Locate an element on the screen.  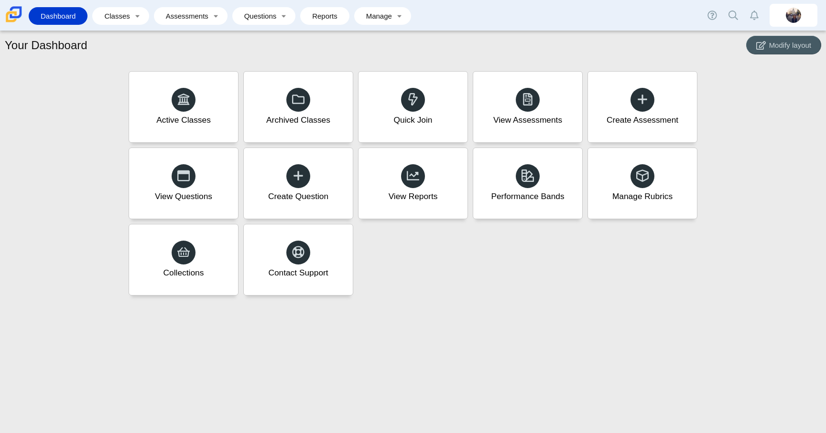
div: Performance Bands is located at coordinates (527, 196).